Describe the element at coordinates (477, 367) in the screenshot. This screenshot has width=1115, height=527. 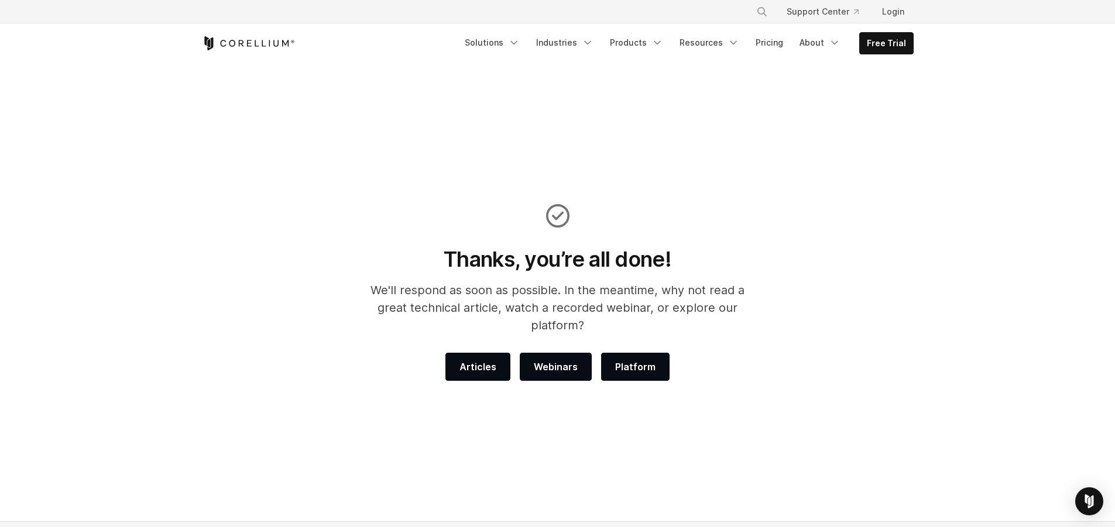
I see `span: Articles` at that location.